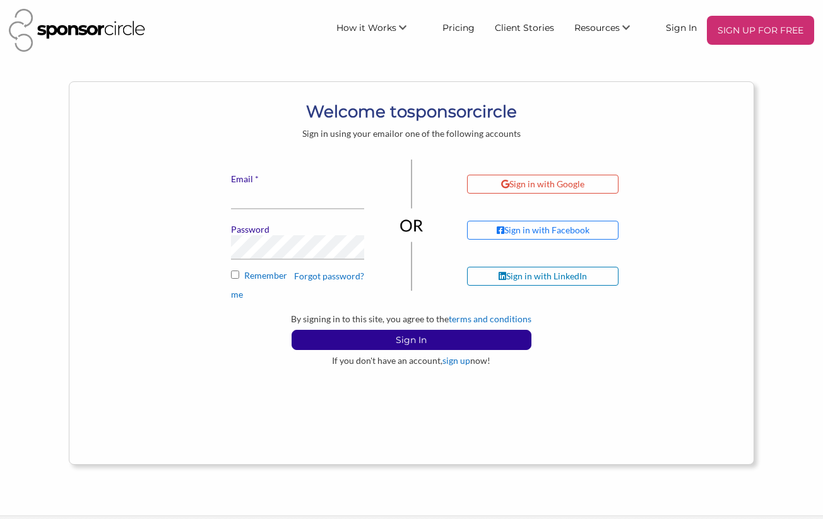 This screenshot has width=823, height=519. What do you see at coordinates (440, 112) in the screenshot?
I see `b: sponsor` at bounding box center [440, 112].